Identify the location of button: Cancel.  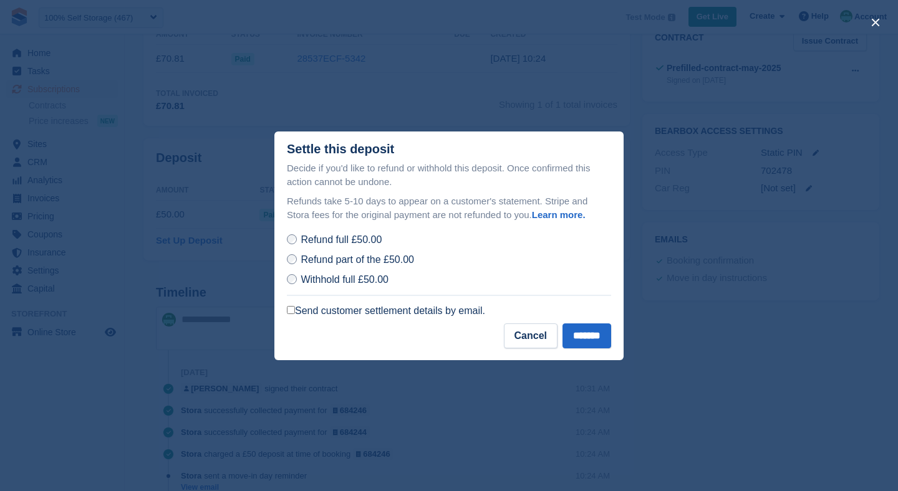
(530, 336).